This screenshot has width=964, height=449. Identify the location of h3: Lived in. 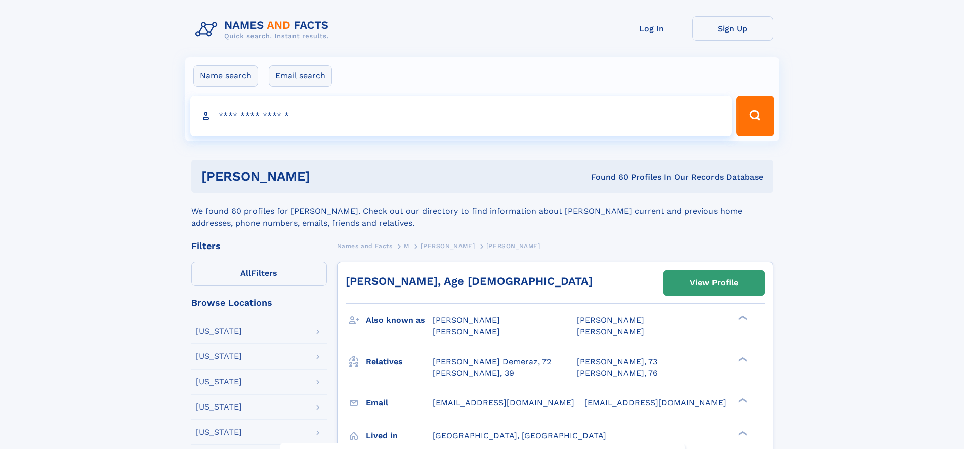
(399, 436).